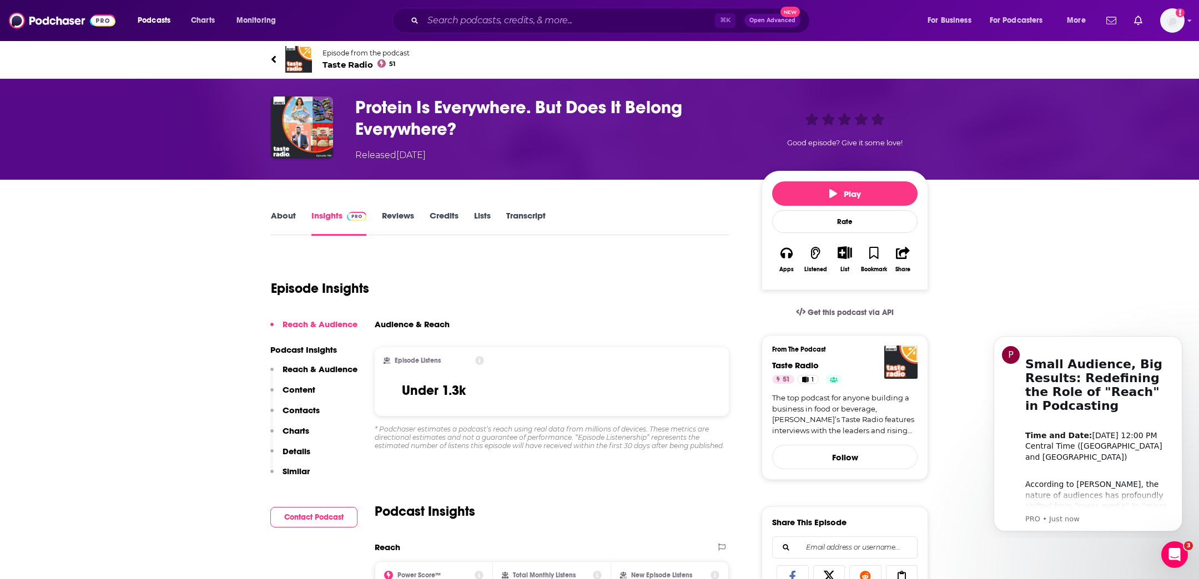  I want to click on button: Show profile menu, so click(1172, 21).